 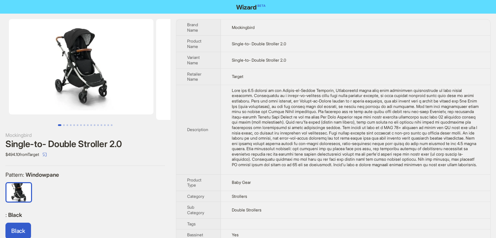 I want to click on span: Strollers, so click(x=240, y=197).